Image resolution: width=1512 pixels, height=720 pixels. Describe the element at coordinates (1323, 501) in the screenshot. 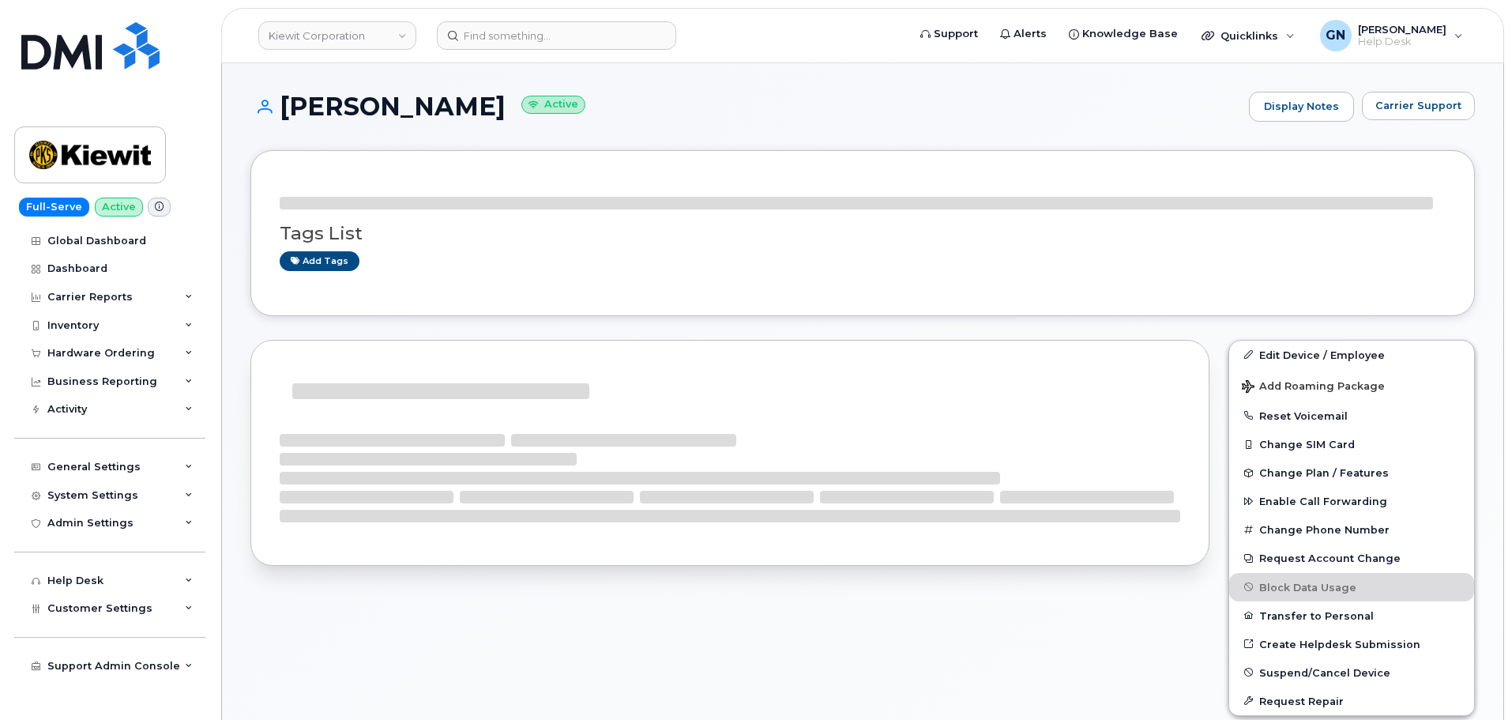

I see `span: Enable Call Forwarding` at that location.